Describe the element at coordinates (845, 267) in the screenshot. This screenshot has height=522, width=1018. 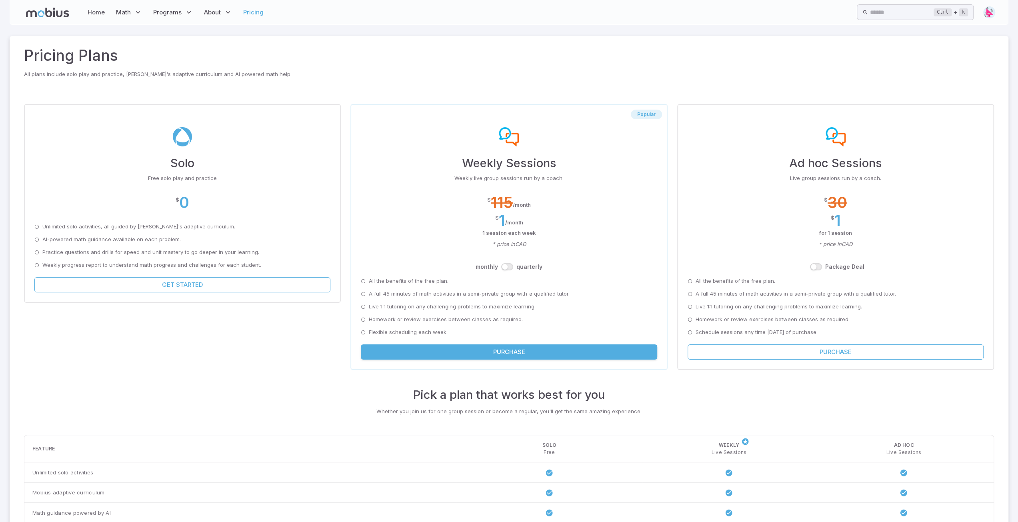
I see `label: Package Deal` at that location.